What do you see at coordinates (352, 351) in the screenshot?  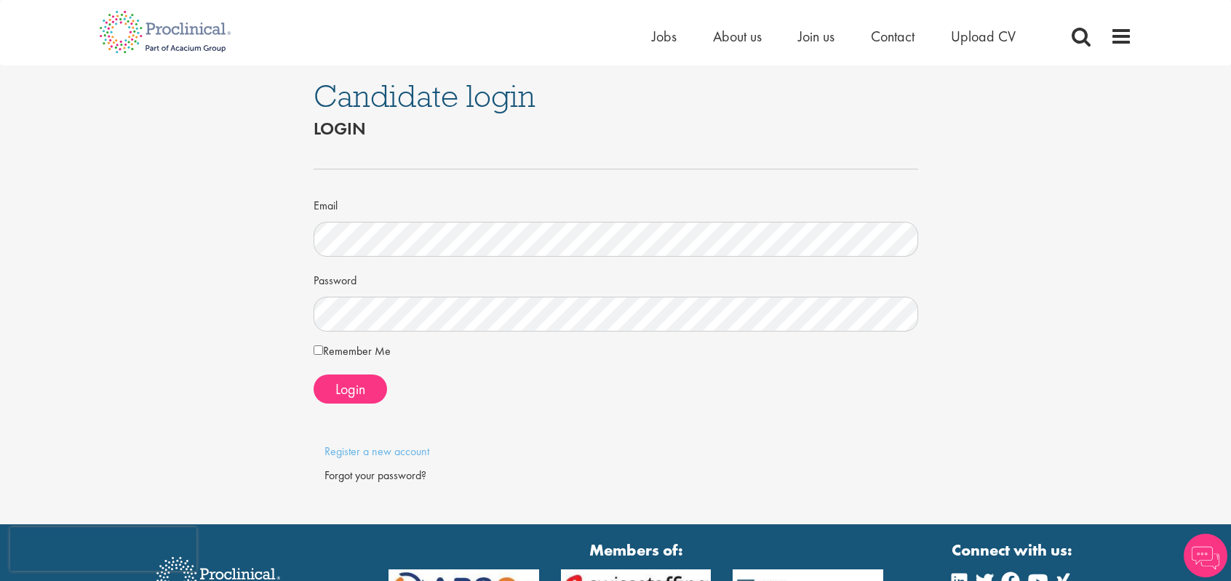 I see `label: Remember Me` at bounding box center [352, 351].